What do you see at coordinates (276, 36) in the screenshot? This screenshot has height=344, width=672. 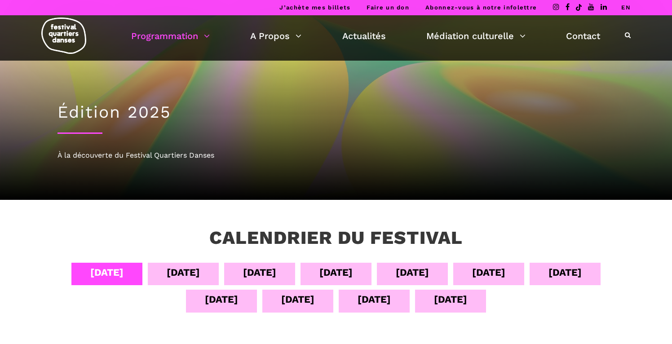 I see `a: A Propos` at bounding box center [276, 36].